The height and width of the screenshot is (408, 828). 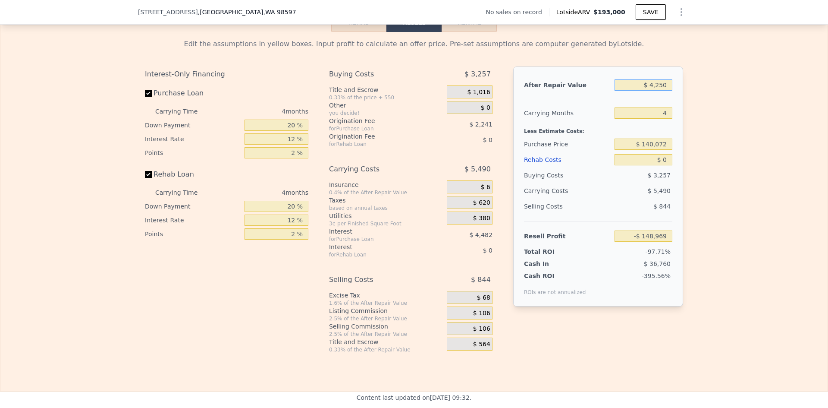 What do you see at coordinates (478, 92) in the screenshot?
I see `span: $ 1,016` at bounding box center [478, 92].